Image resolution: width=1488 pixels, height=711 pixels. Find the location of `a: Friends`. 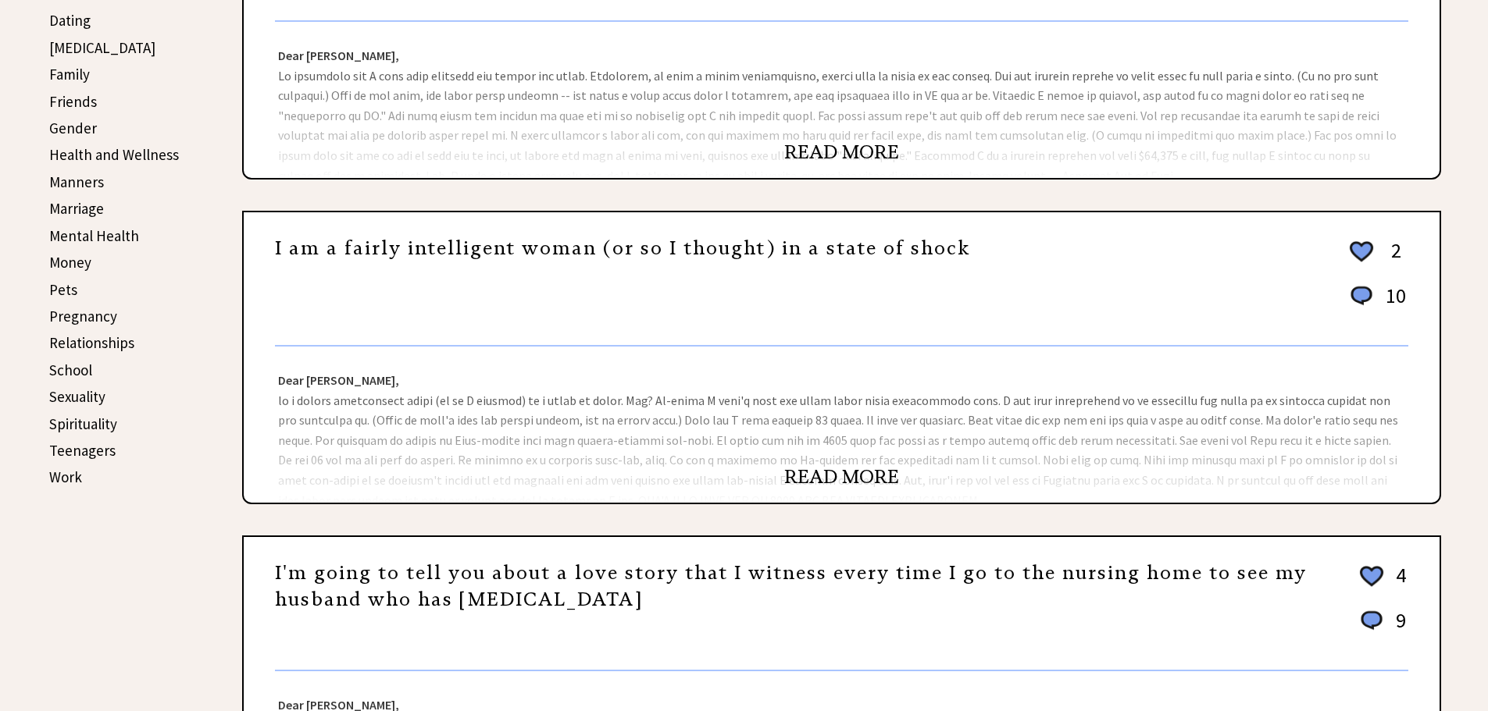

a: Friends is located at coordinates (73, 102).